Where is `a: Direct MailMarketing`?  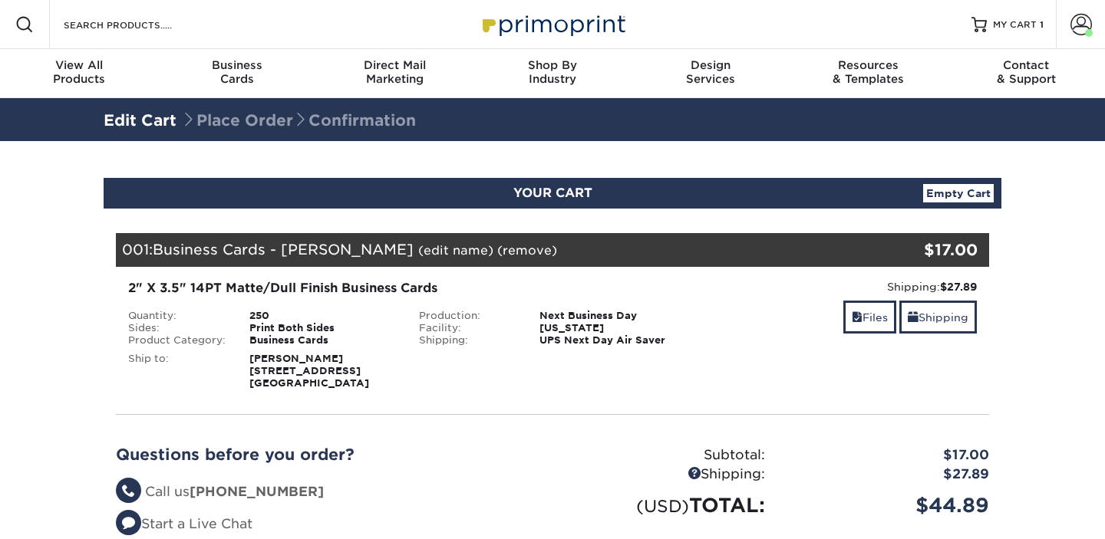
a: Direct MailMarketing is located at coordinates (394, 74).